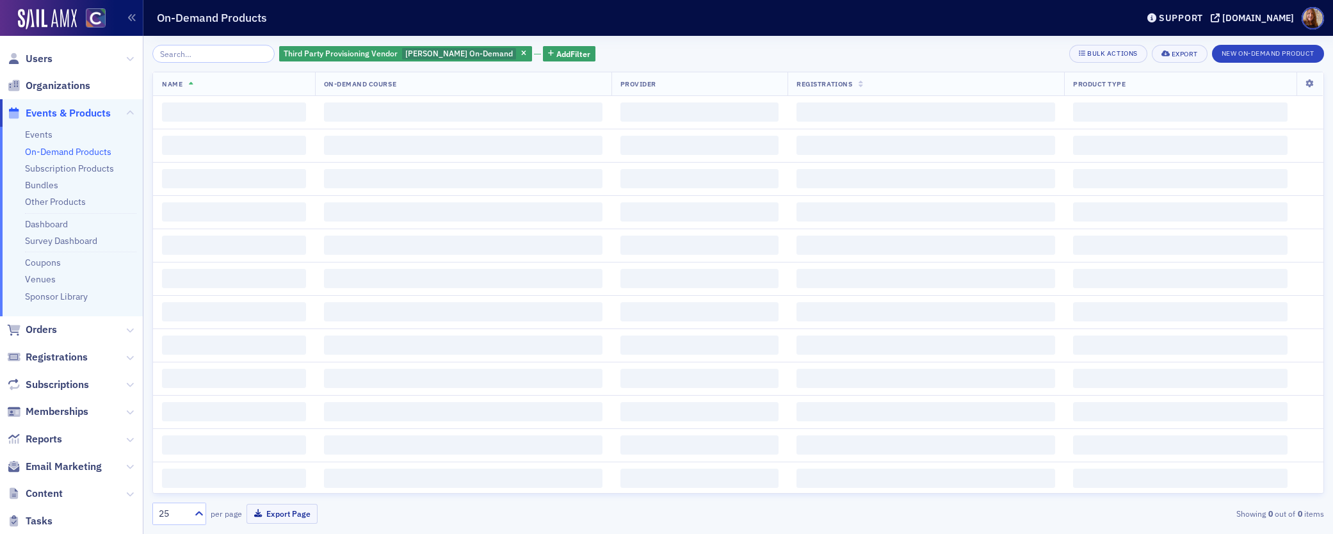  What do you see at coordinates (47, 412) in the screenshot?
I see `a: Memberships` at bounding box center [47, 412].